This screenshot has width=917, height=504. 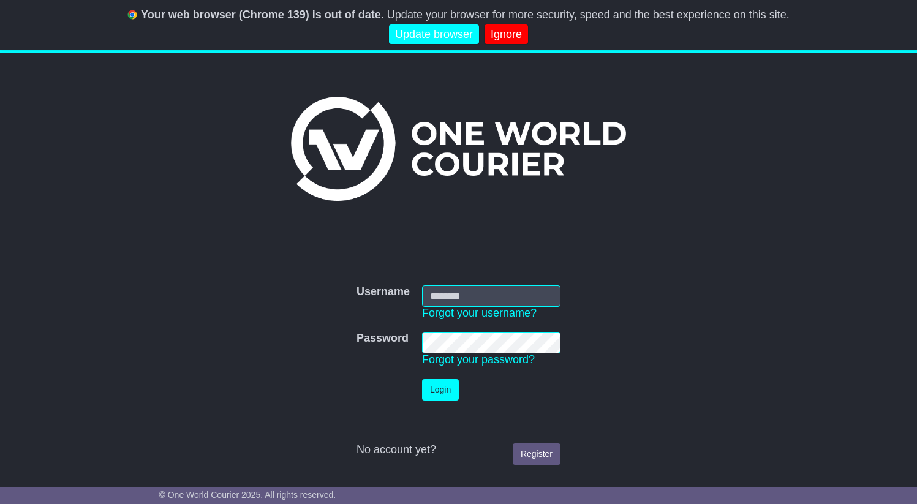 What do you see at coordinates (382, 339) in the screenshot?
I see `label: Password` at bounding box center [382, 339].